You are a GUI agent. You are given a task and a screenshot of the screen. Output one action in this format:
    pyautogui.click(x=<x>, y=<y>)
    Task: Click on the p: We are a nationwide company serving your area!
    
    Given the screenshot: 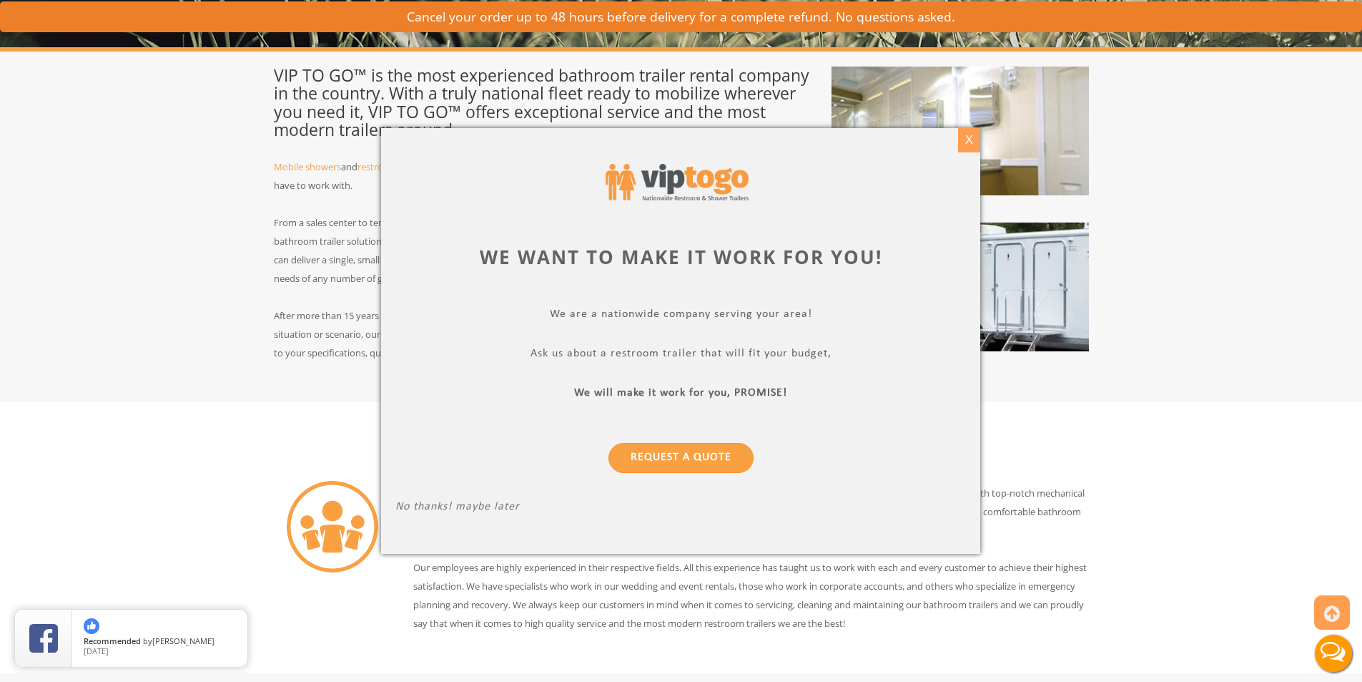 What is the action you would take?
    pyautogui.click(x=681, y=315)
    